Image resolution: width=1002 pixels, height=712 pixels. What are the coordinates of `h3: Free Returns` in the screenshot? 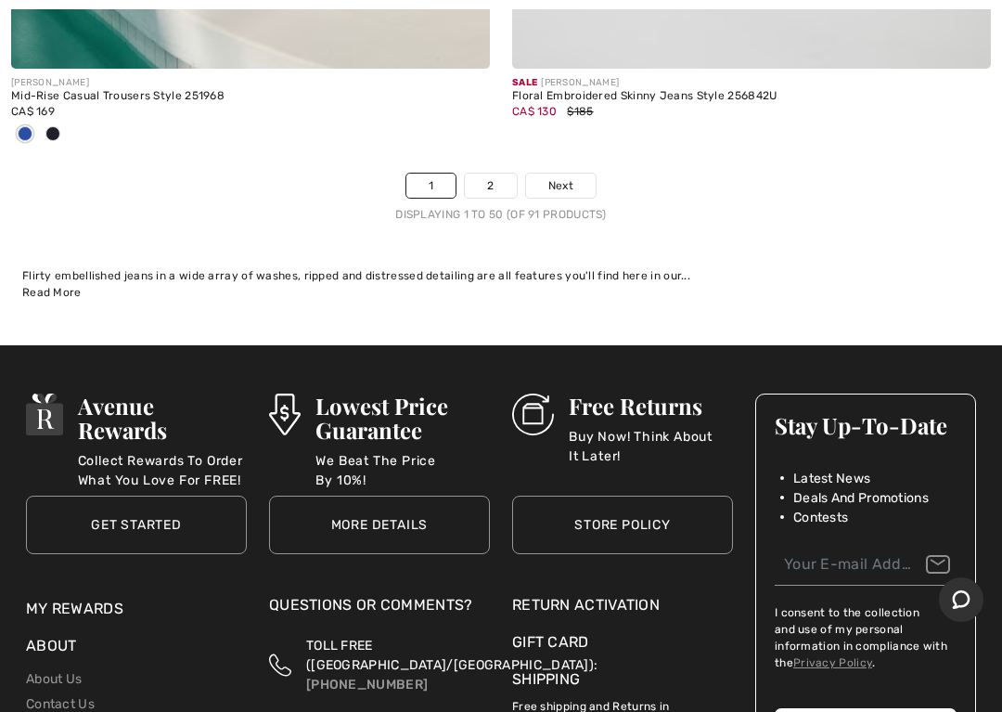 It's located at (651, 406).